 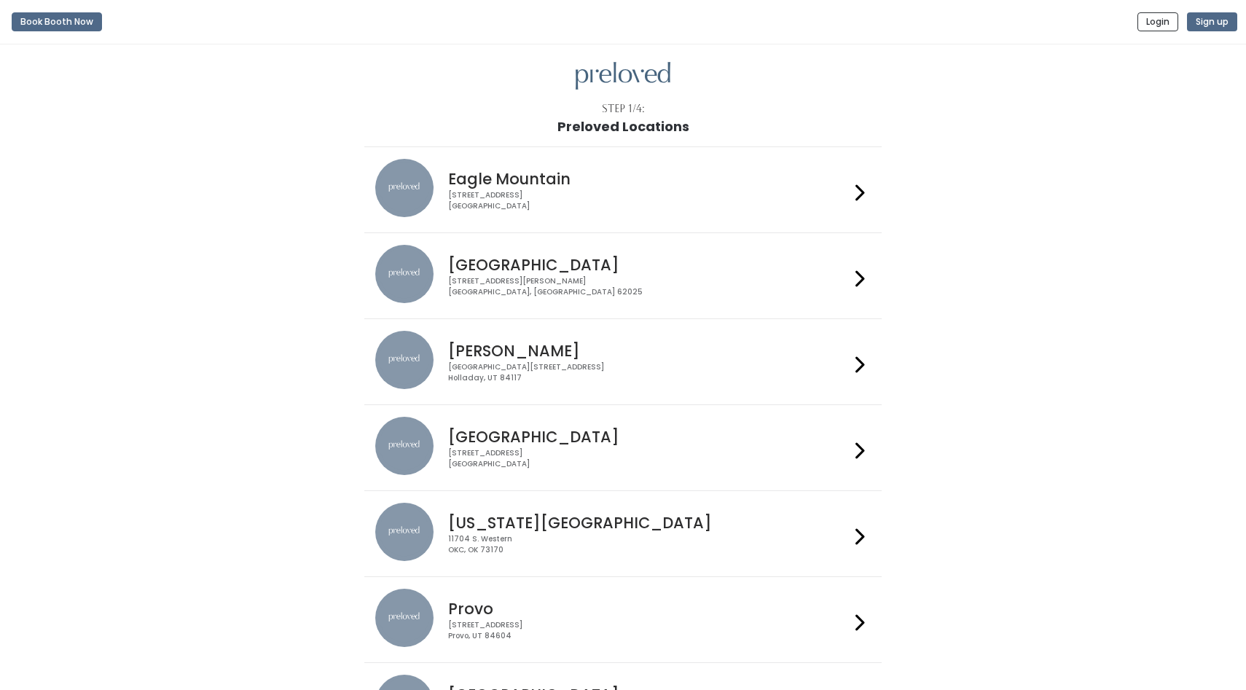 What do you see at coordinates (648, 608) in the screenshot?
I see `h4: Provo` at bounding box center [648, 608].